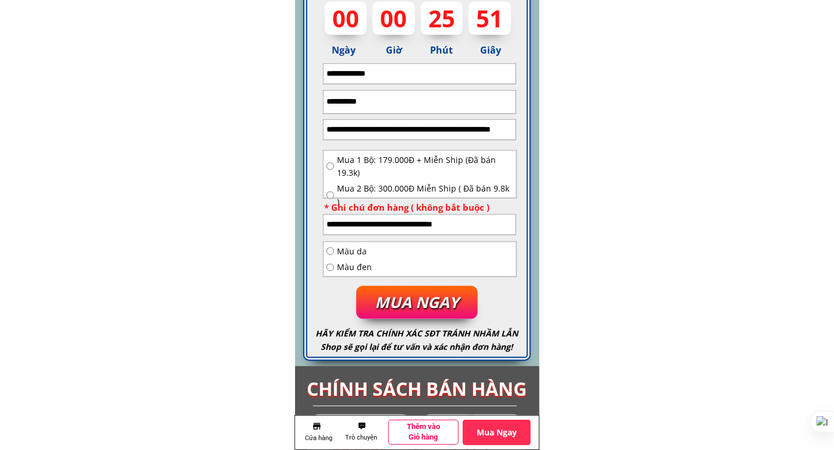 This screenshot has width=834, height=450. What do you see at coordinates (396, 51) in the screenshot?
I see `h3: Giờ` at bounding box center [396, 51].